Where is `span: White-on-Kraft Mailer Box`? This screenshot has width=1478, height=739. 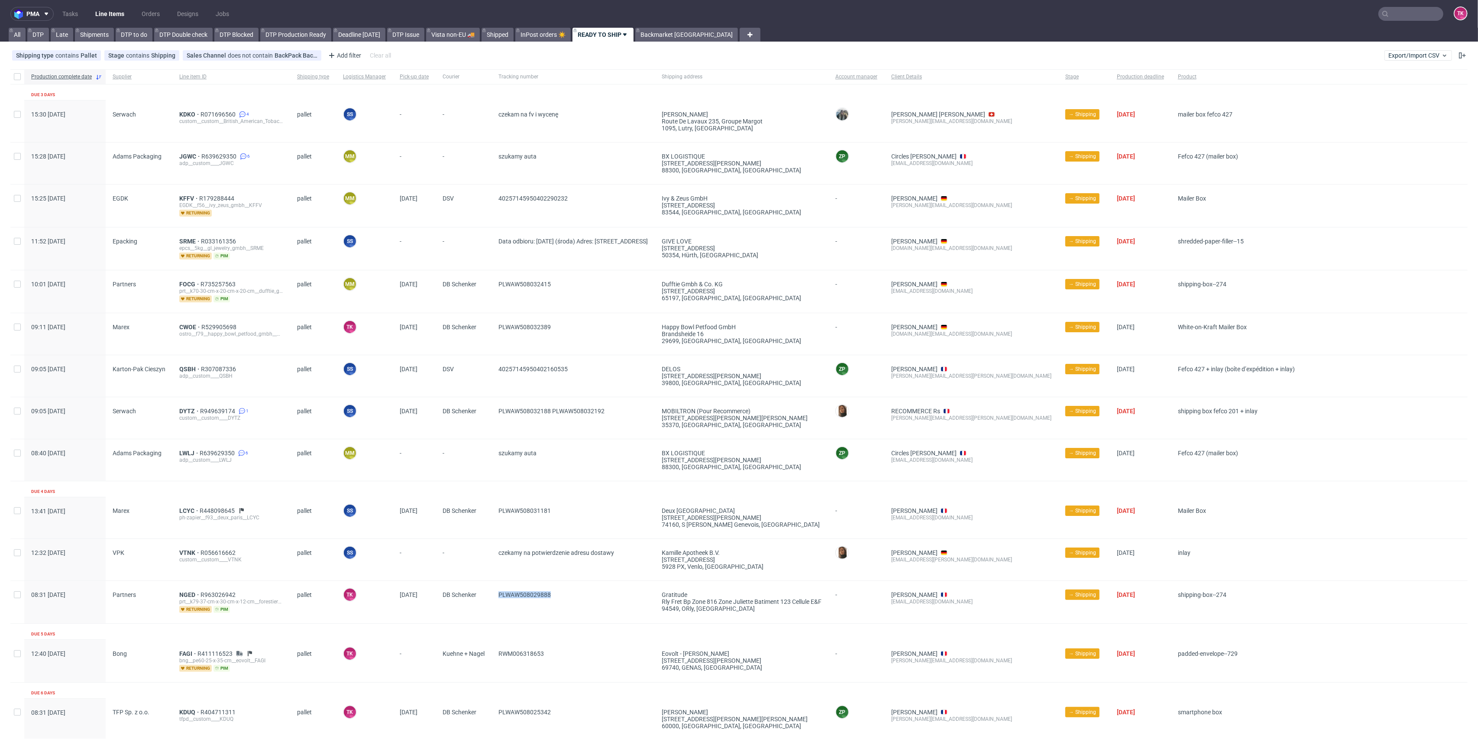
span: White-on-Kraft Mailer Box is located at coordinates (1212, 327).